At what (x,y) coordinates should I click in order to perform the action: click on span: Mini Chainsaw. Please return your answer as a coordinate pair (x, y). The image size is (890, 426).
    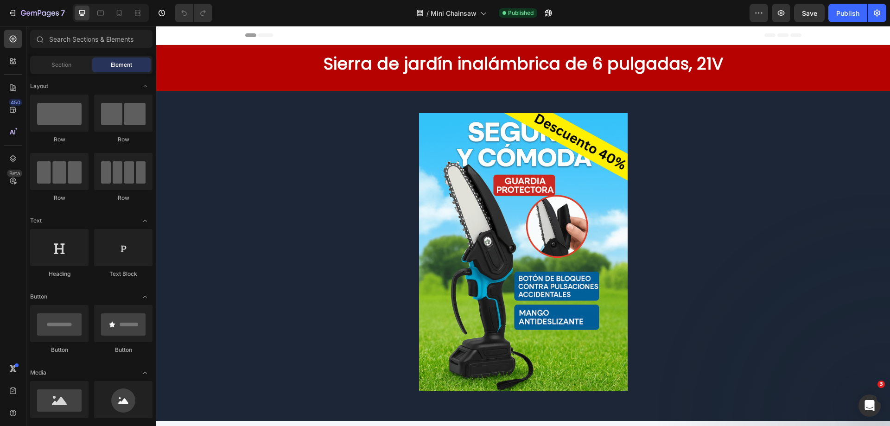
    Looking at the image, I should click on (453, 13).